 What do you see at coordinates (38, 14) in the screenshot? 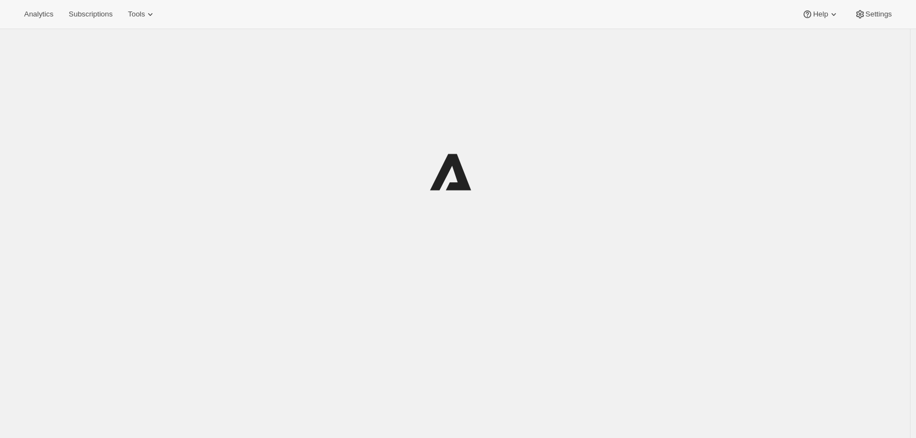
I see `span: Analytics` at bounding box center [38, 14].